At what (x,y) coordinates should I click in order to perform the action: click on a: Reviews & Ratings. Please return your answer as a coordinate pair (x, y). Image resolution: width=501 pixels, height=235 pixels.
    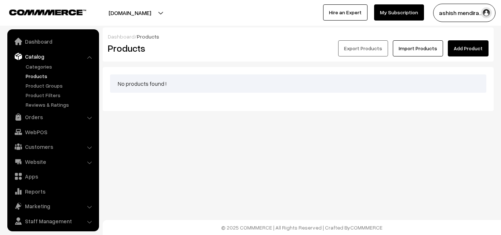
    Looking at the image, I should click on (60, 104).